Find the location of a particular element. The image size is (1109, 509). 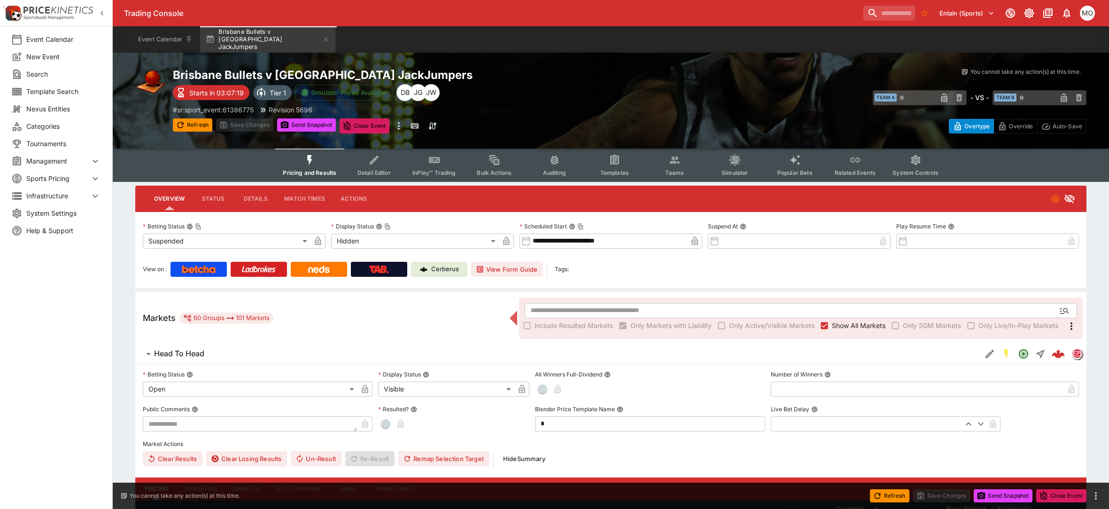

div: Dylan Brown is located at coordinates (405, 93).